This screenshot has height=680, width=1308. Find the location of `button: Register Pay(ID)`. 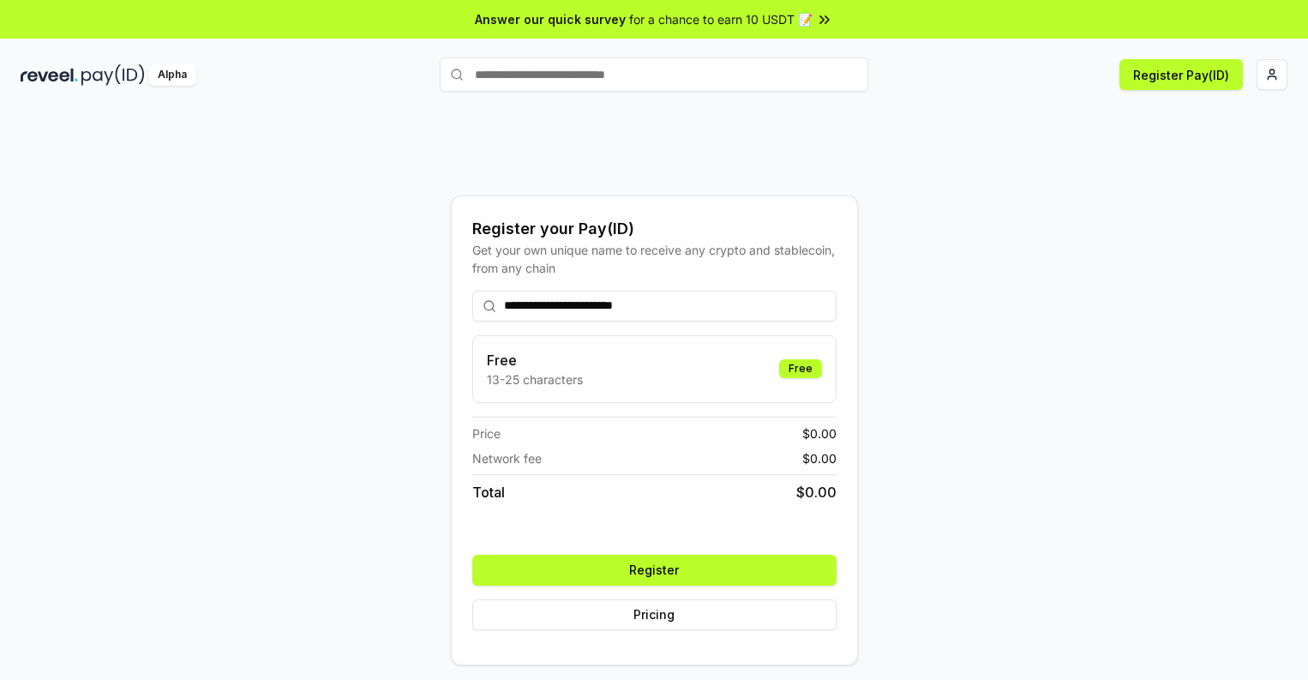

button: Register Pay(ID) is located at coordinates (1182, 75).